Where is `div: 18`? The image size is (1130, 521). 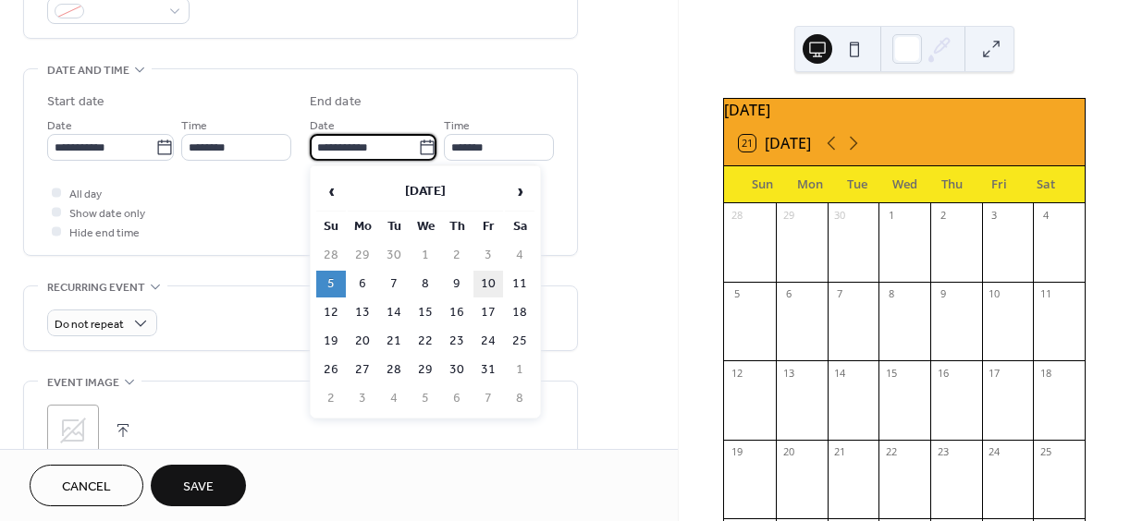 div: 18 is located at coordinates (1045, 373).